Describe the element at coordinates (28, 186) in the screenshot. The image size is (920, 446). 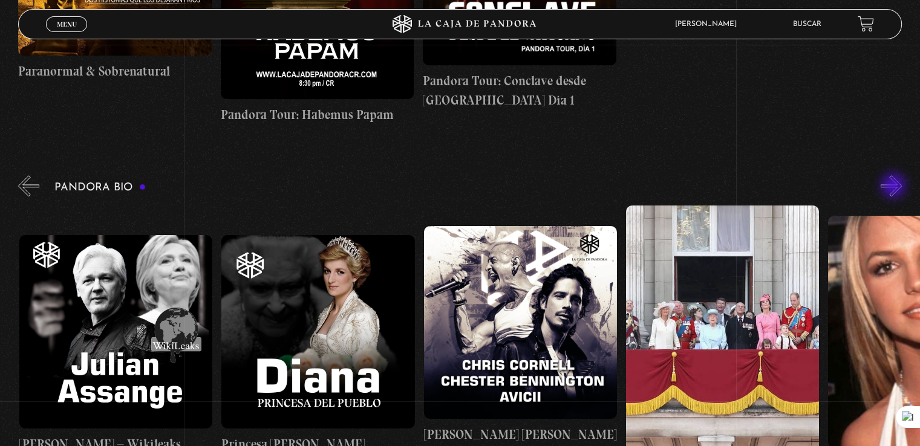
I see `button: Previous` at that location.